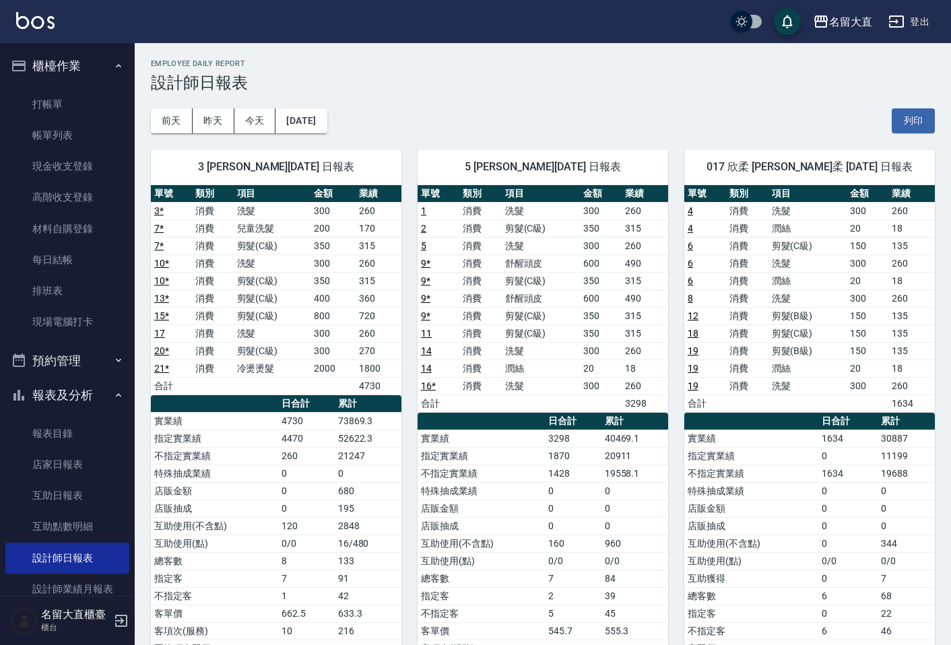  Describe the element at coordinates (214, 543) in the screenshot. I see `td: 互助使用(點)` at that location.